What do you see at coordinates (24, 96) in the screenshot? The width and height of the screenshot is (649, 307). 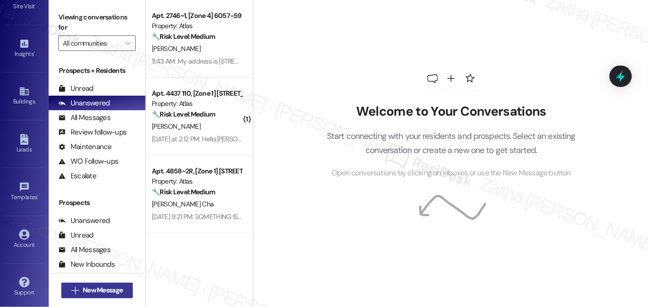 I see `a: Buildings` at bounding box center [24, 96].